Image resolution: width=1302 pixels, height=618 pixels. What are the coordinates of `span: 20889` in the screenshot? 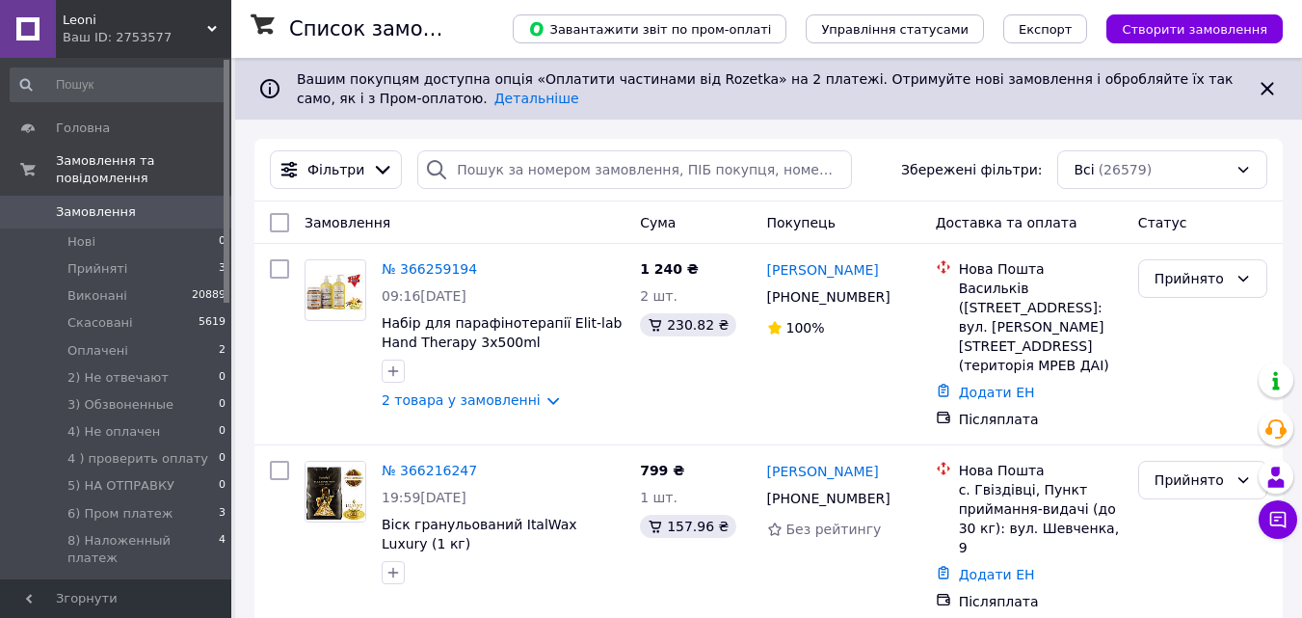 It's located at (208, 296).